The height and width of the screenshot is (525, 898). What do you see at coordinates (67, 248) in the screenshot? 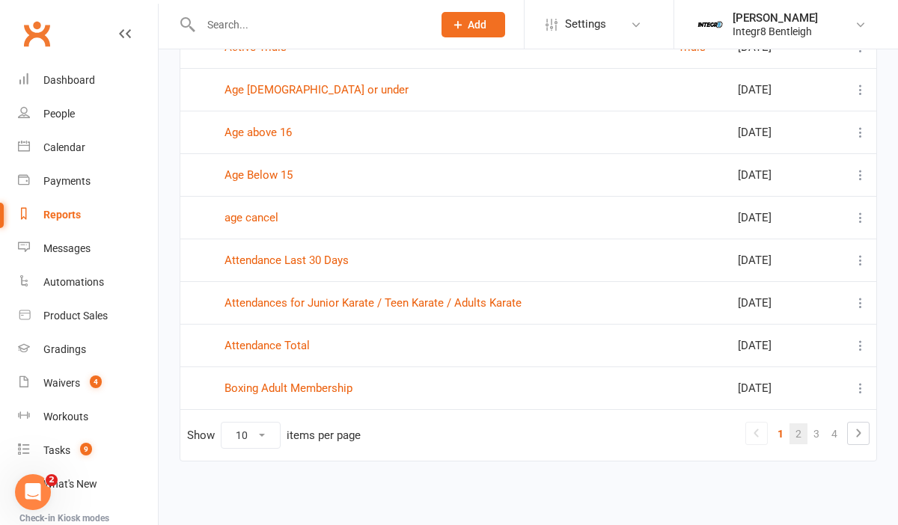
I see `div: Messages` at bounding box center [67, 248].